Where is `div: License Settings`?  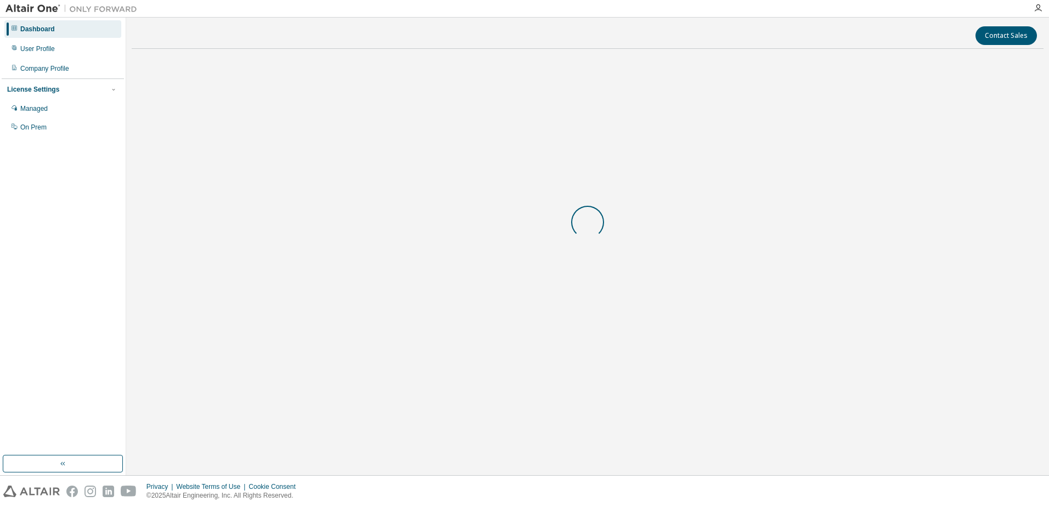
div: License Settings is located at coordinates (33, 89).